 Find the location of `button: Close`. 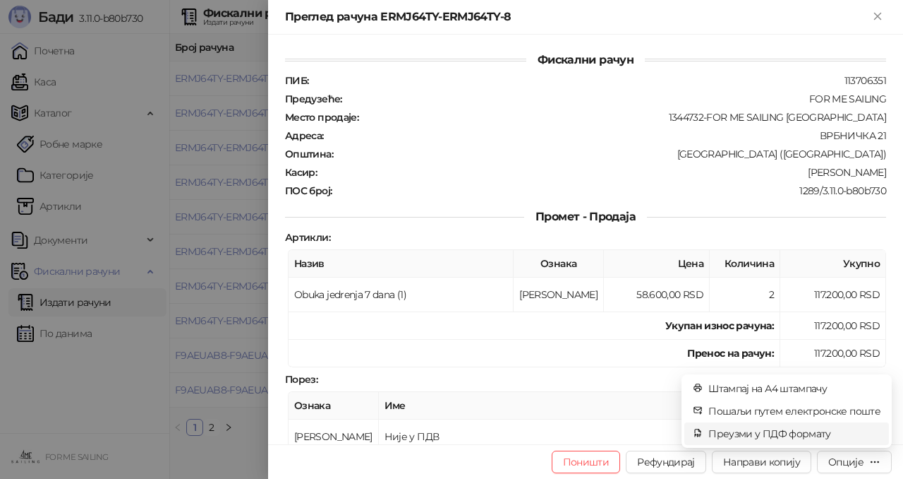

button: Close is located at coordinates (878, 17).